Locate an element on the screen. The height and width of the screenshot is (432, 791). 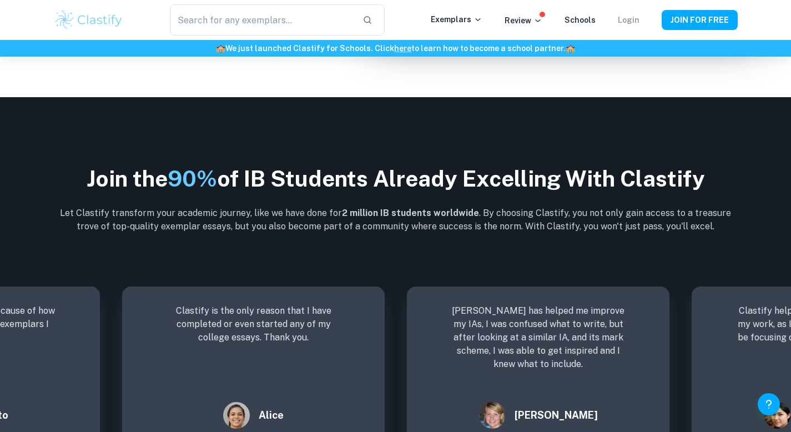
b: 2 million IB students worldwide is located at coordinates (410, 213).